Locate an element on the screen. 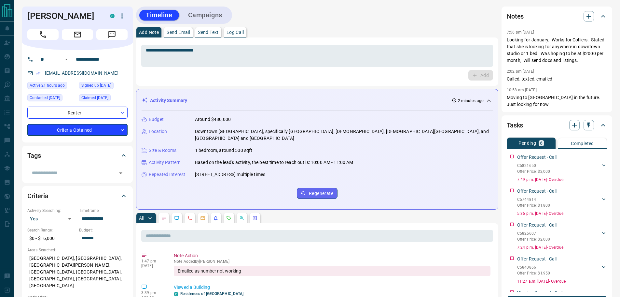 The height and width of the screenshot is (297, 620). div: Tue Aug 12 2025 is located at coordinates (51, 86).